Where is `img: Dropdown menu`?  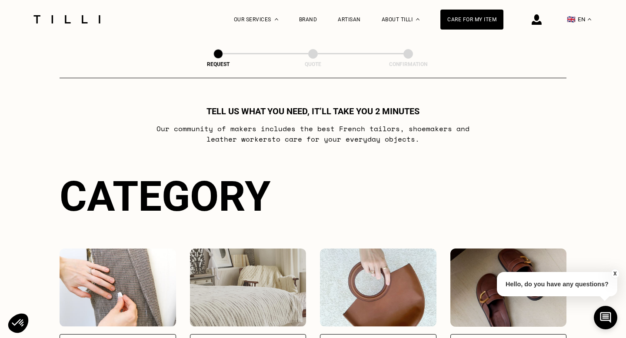 img: Dropdown menu is located at coordinates (276, 19).